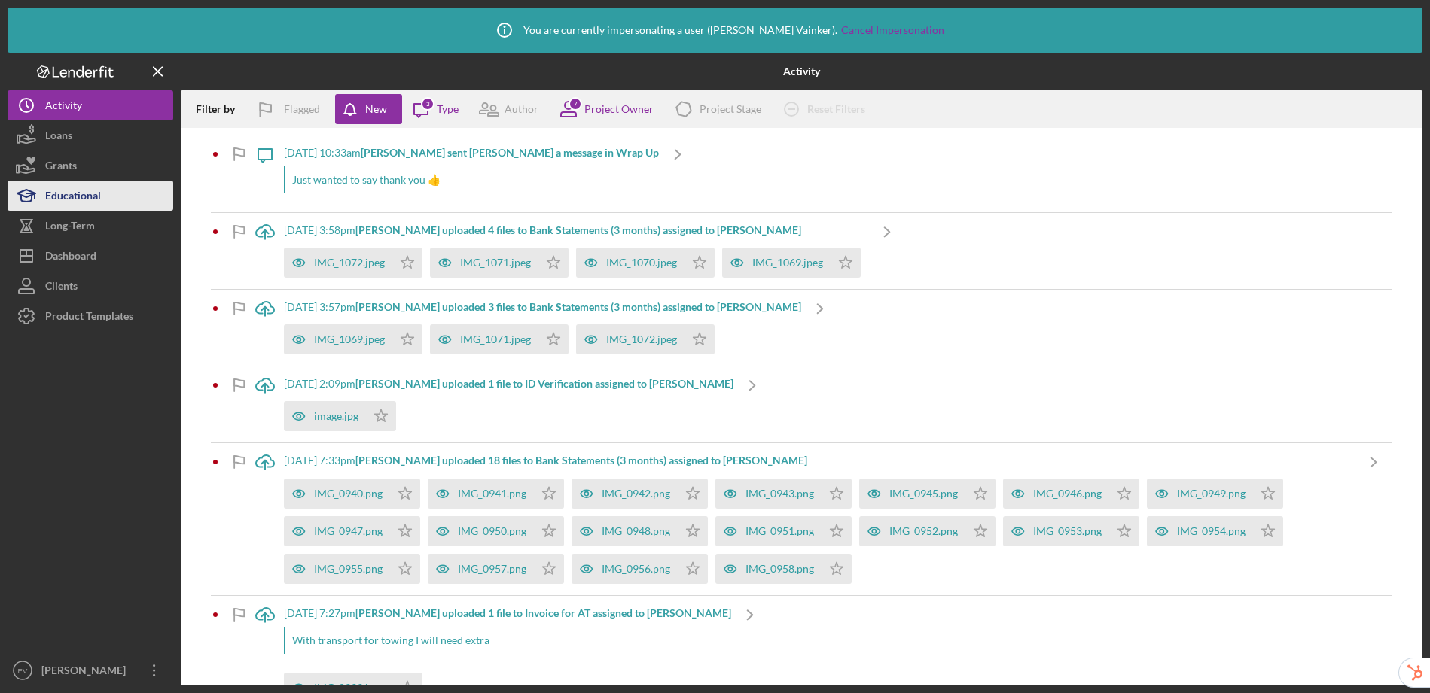 The image size is (1430, 693). I want to click on div: IMG_0952.png, so click(923, 532).